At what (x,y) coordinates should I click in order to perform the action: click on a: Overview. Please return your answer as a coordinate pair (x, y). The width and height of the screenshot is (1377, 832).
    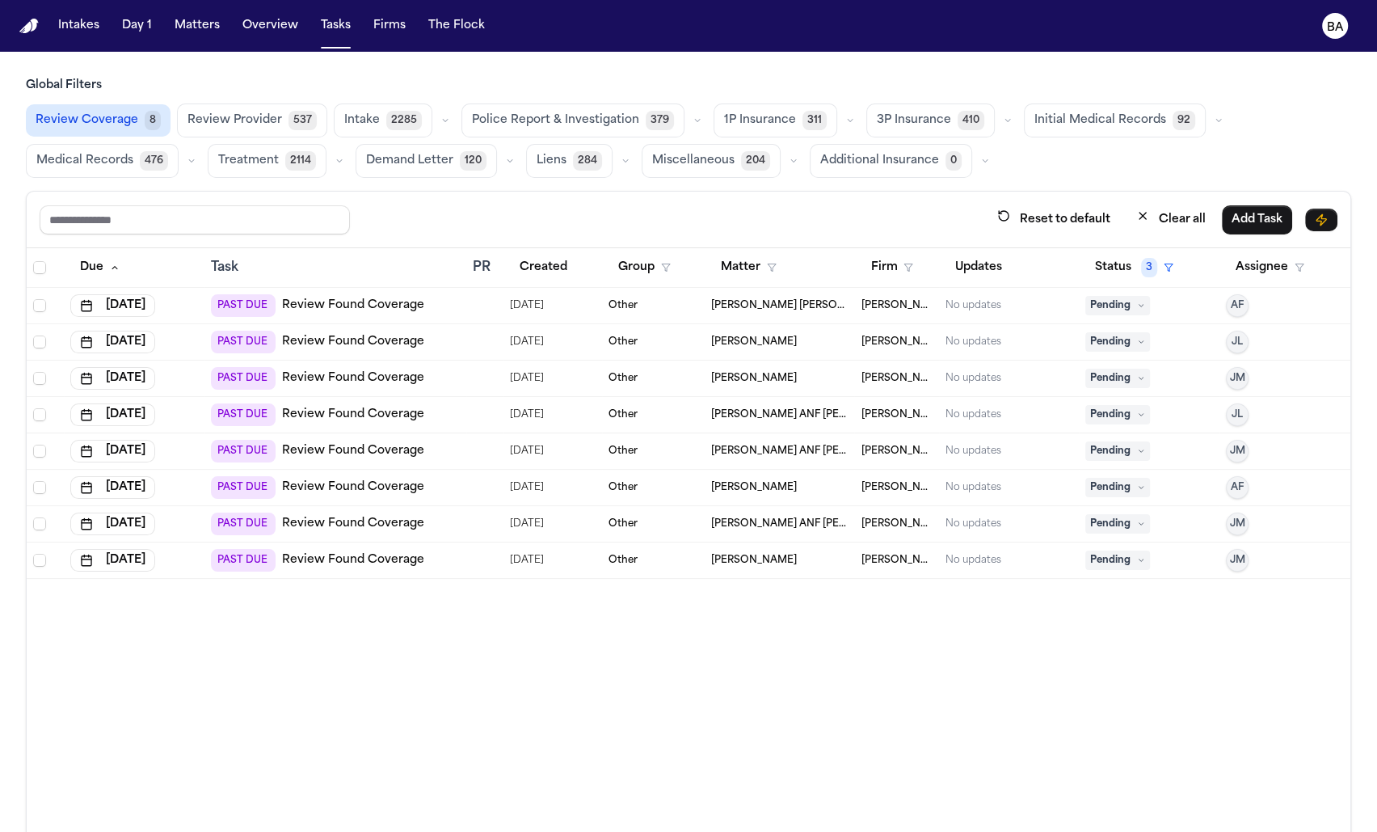
    Looking at the image, I should click on (270, 26).